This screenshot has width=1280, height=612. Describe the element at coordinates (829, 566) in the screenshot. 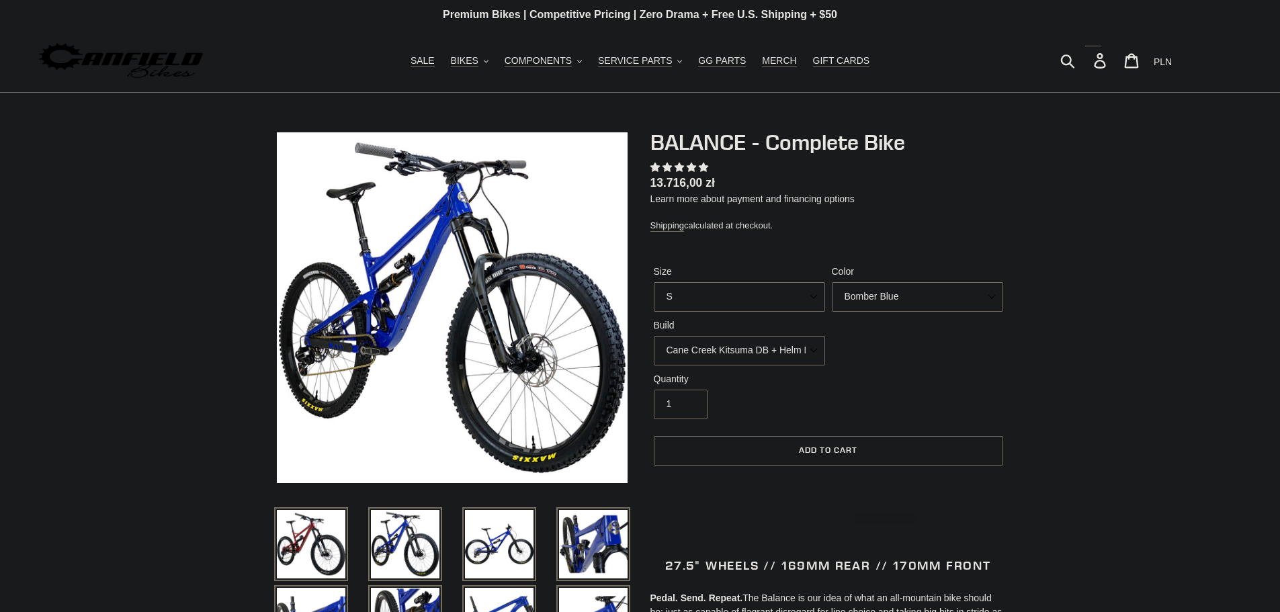

I see `h2: 27.5" WHEELS // 169MM REAR // 170MM FRONT` at that location.